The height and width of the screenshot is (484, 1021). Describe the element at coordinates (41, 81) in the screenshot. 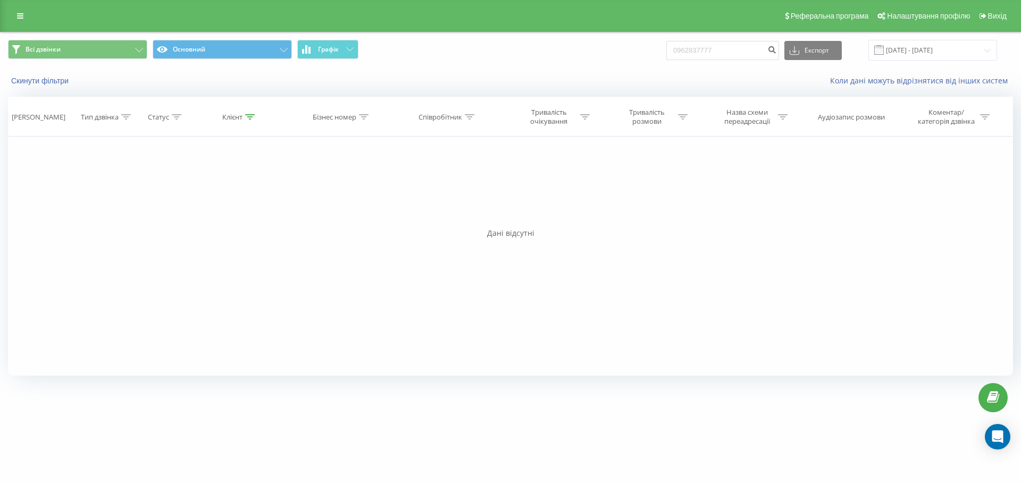

I see `button: Скинути фільтри` at that location.